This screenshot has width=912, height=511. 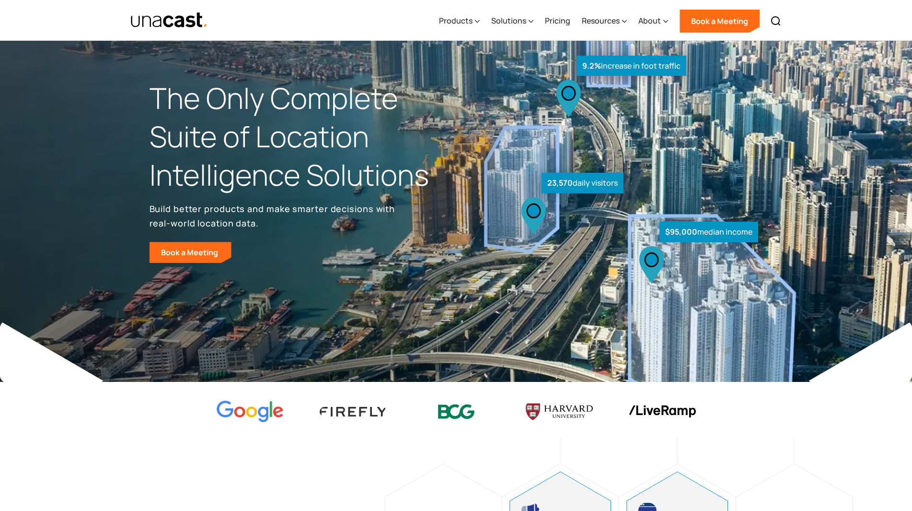 I want to click on a: Pricing, so click(x=557, y=21).